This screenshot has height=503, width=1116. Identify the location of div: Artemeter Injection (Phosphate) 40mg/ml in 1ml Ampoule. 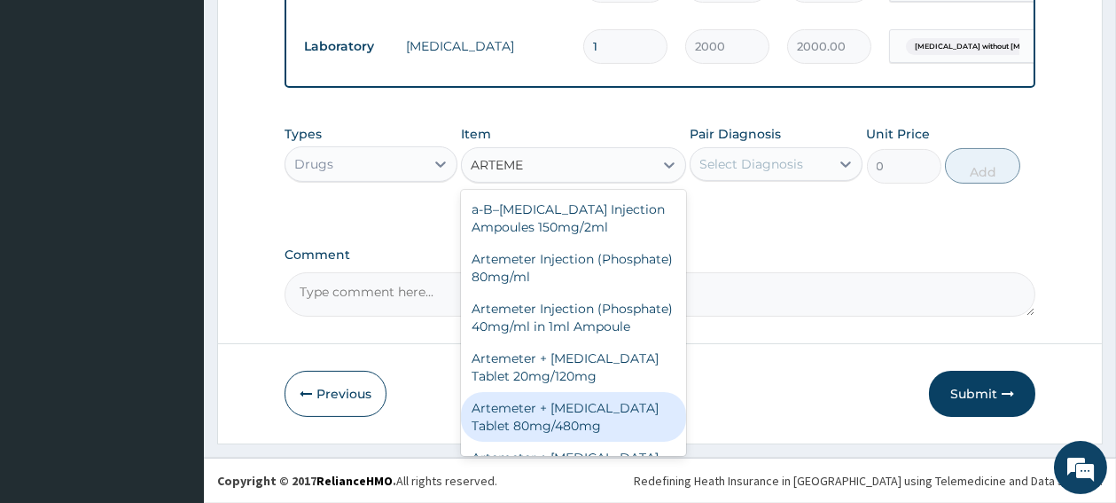
(574, 317).